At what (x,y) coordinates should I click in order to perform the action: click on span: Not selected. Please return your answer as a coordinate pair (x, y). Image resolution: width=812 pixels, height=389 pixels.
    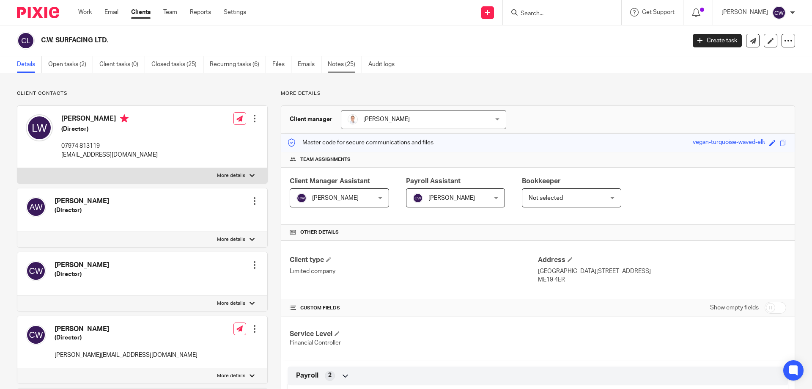
    Looking at the image, I should click on (546, 198).